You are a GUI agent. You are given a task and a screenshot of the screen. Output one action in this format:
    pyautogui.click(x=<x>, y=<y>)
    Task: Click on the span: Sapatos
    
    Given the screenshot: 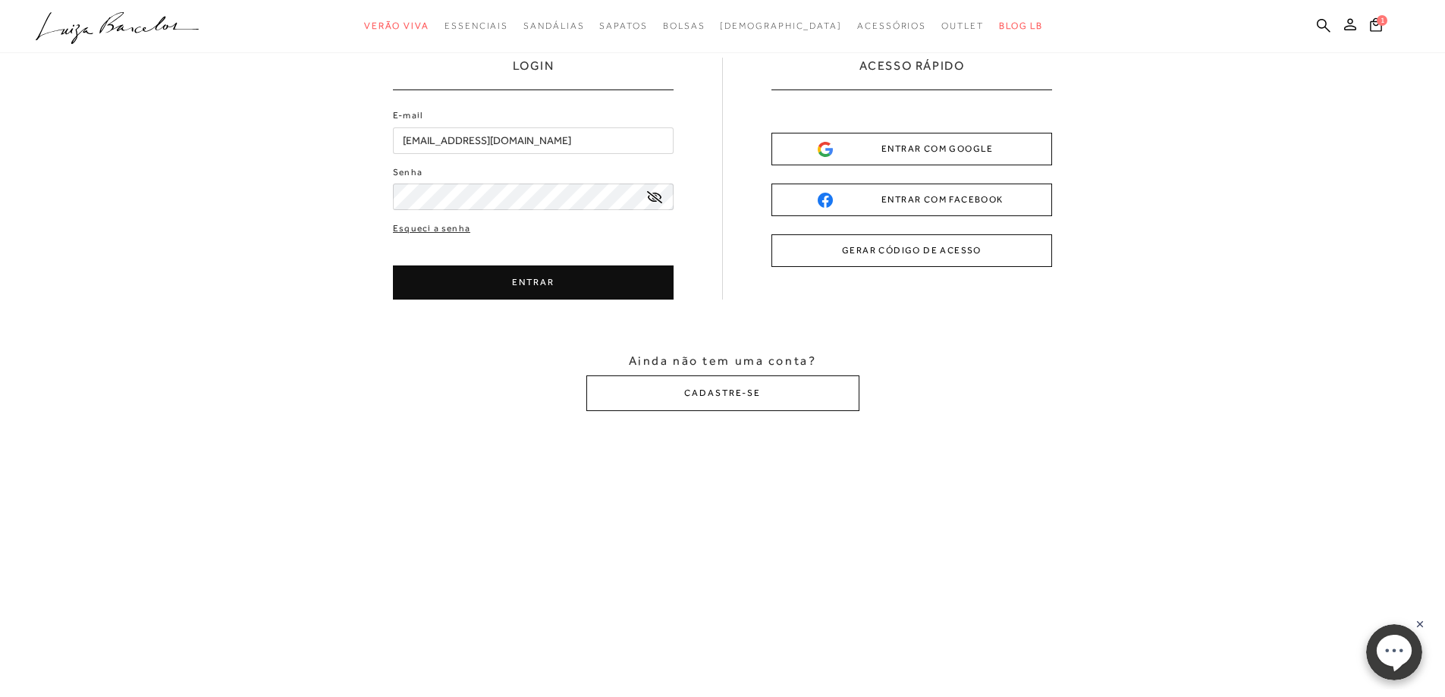 What is the action you would take?
    pyautogui.click(x=623, y=26)
    